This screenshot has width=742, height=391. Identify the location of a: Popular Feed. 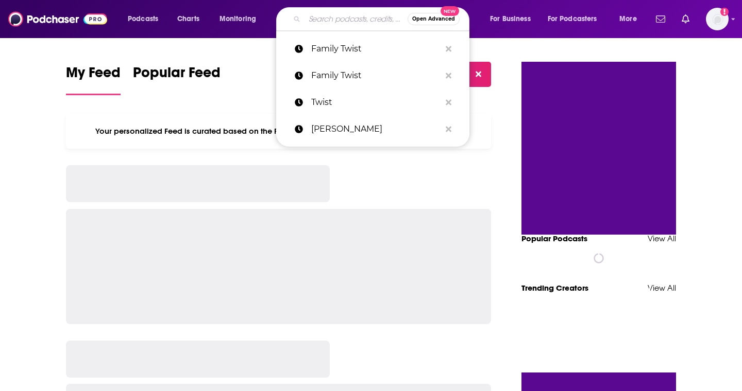
(177, 79).